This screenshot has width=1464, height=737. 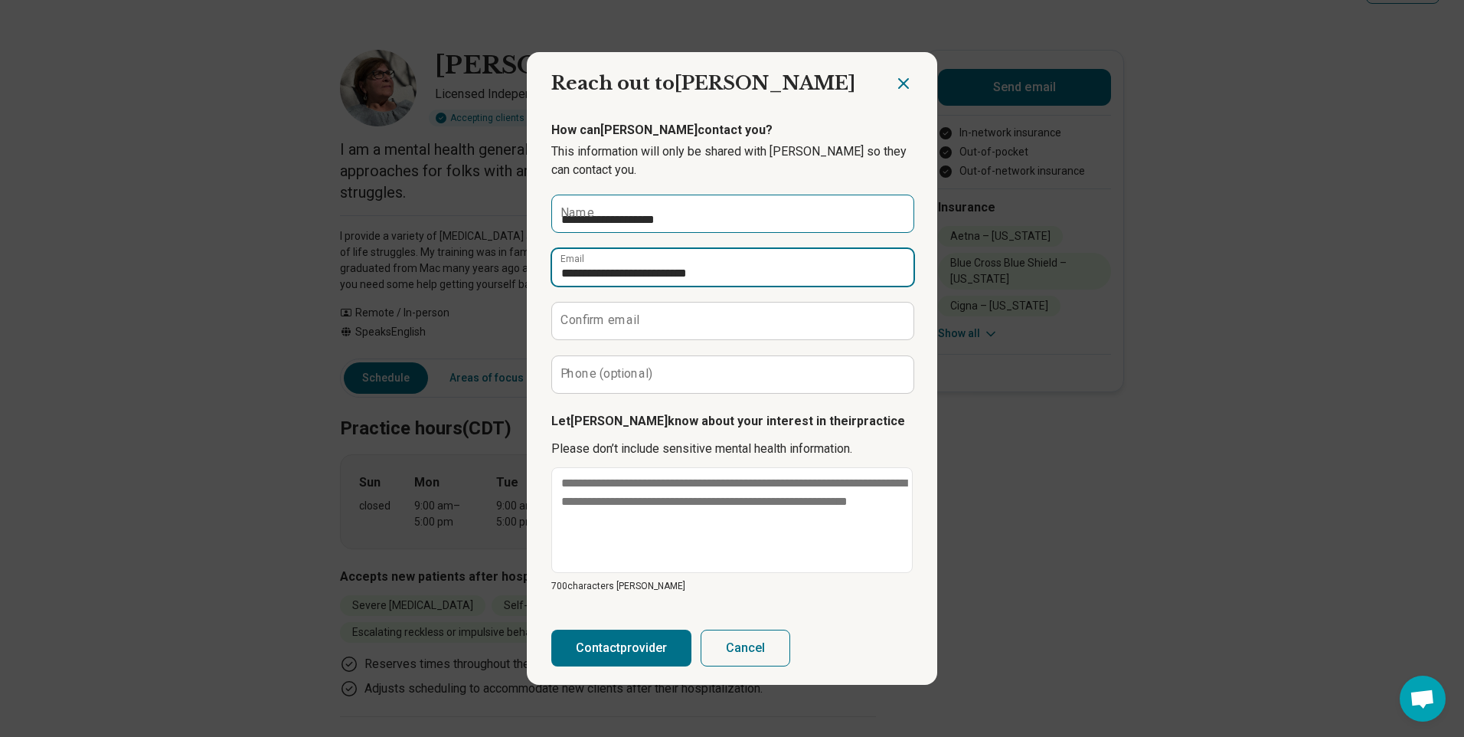 I want to click on button: Contactprovider, so click(x=621, y=648).